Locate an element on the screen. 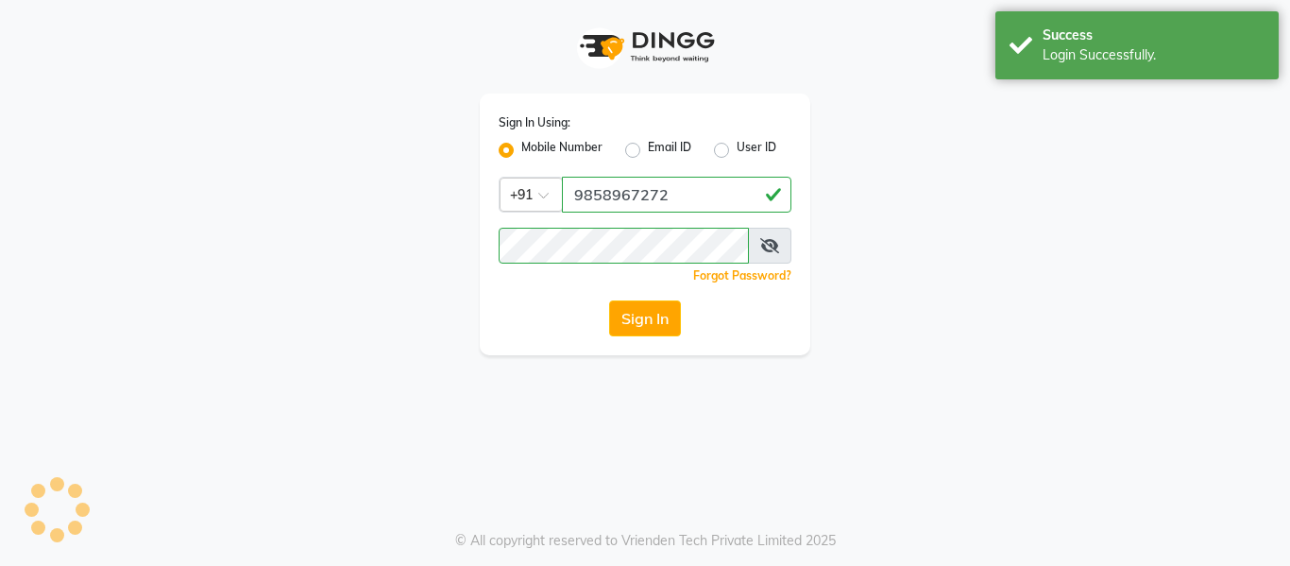  label: User ID is located at coordinates (757, 150).